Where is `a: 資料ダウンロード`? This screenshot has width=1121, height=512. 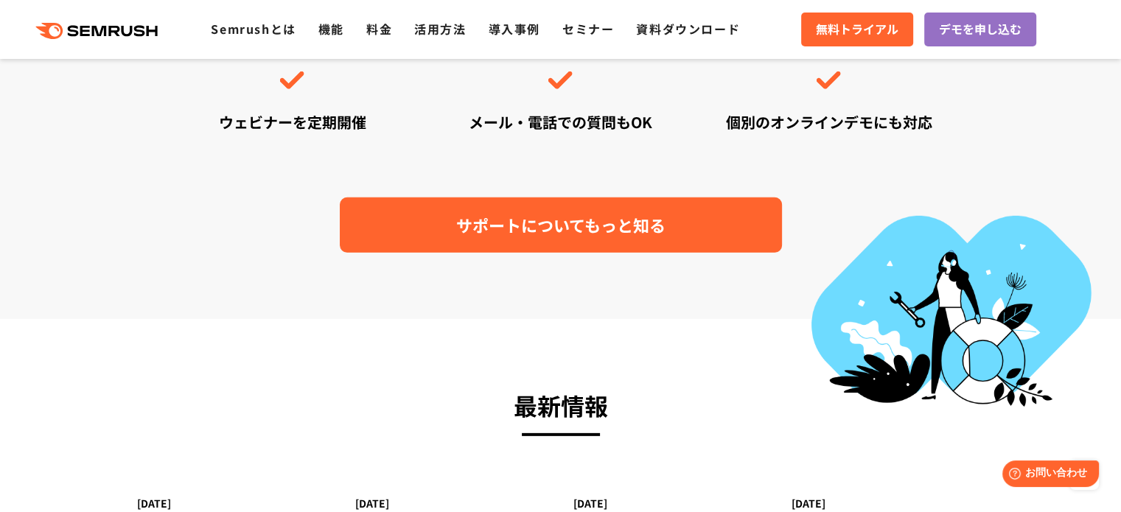
a: 資料ダウンロード is located at coordinates (688, 29).